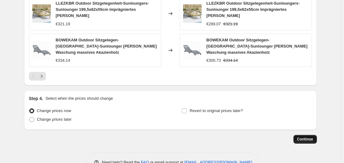 The image size is (344, 163). I want to click on span: Change prices now, so click(54, 110).